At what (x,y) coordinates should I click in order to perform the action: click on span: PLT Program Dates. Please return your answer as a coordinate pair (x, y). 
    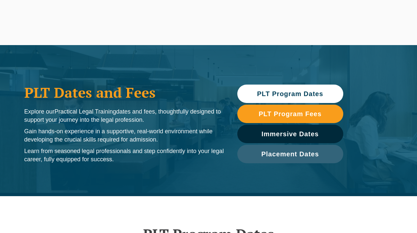
    Looking at the image, I should click on (290, 94).